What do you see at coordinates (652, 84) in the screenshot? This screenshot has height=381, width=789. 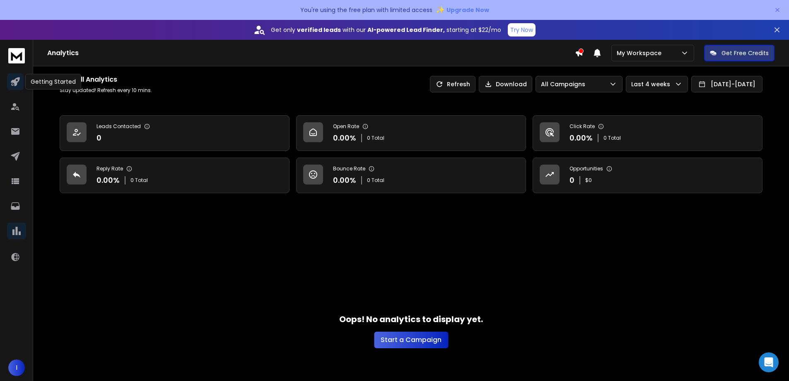 I see `p: Last 4 weeks` at bounding box center [652, 84].